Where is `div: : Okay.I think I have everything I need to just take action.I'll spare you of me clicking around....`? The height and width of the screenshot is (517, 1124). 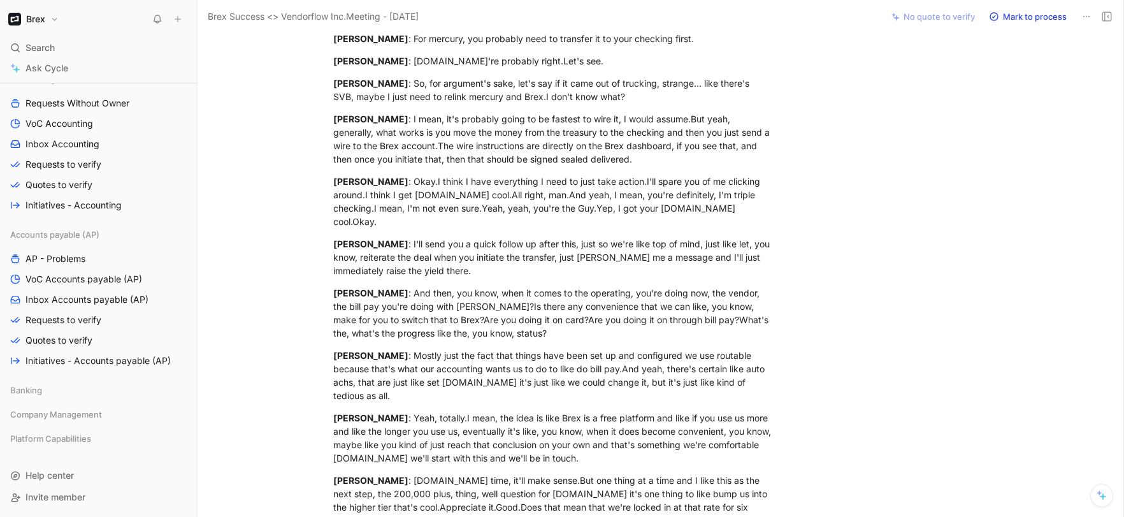 div: : Okay.I think I have everything I need to just take action.I'll spare you of me clicking around.... is located at coordinates (554, 201).